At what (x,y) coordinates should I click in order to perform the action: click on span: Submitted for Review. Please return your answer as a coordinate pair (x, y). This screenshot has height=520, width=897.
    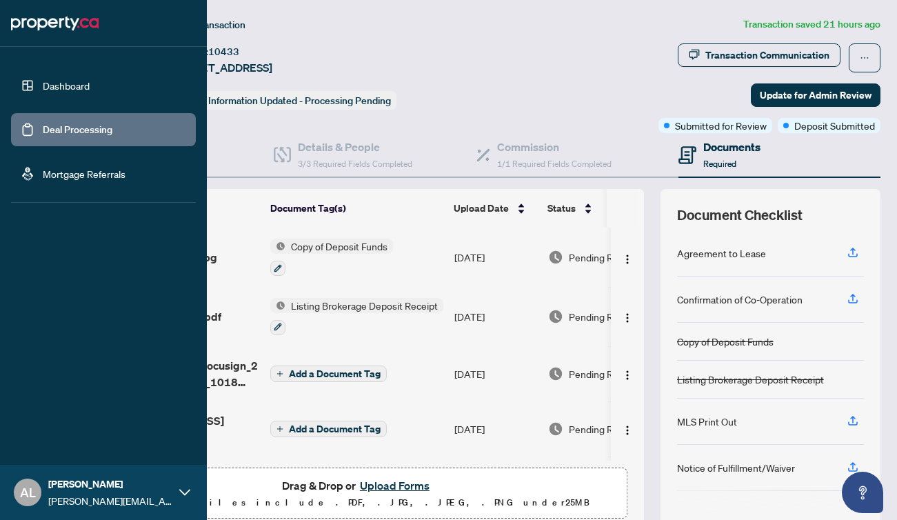
    Looking at the image, I should click on (720, 125).